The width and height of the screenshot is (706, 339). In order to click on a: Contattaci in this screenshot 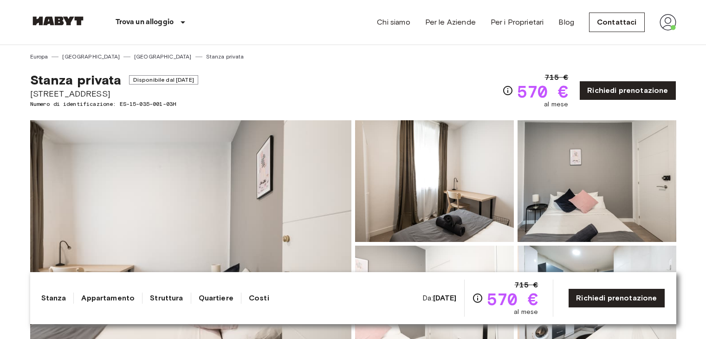, I will do `click(617, 22)`.